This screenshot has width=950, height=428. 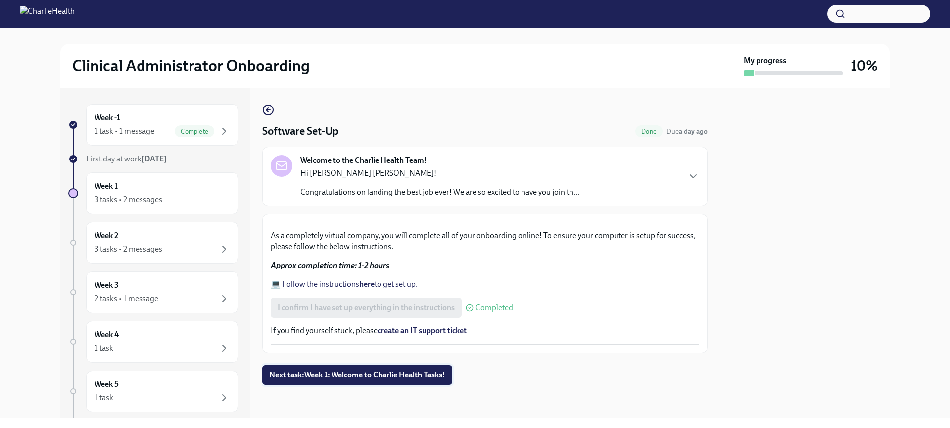 What do you see at coordinates (357, 375) in the screenshot?
I see `span: Next task : Week 1: Welcome to Charlie Health Tasks!` at bounding box center [357, 375].